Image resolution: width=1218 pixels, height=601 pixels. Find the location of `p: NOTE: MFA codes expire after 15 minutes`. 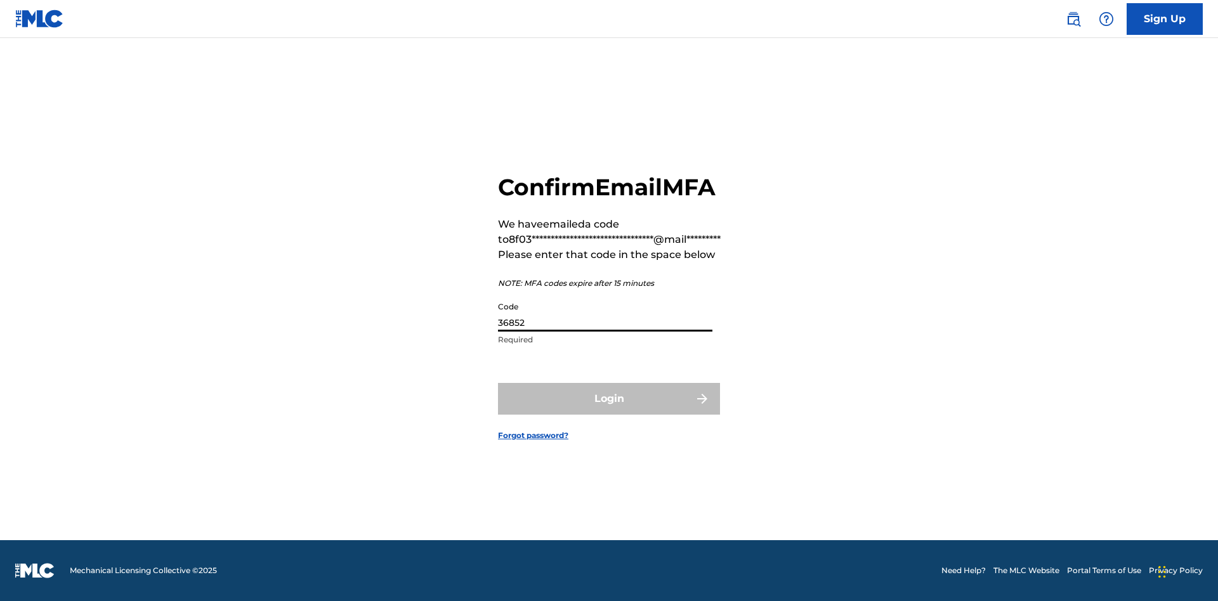

p: NOTE: MFA codes expire after 15 minutes is located at coordinates (609, 284).